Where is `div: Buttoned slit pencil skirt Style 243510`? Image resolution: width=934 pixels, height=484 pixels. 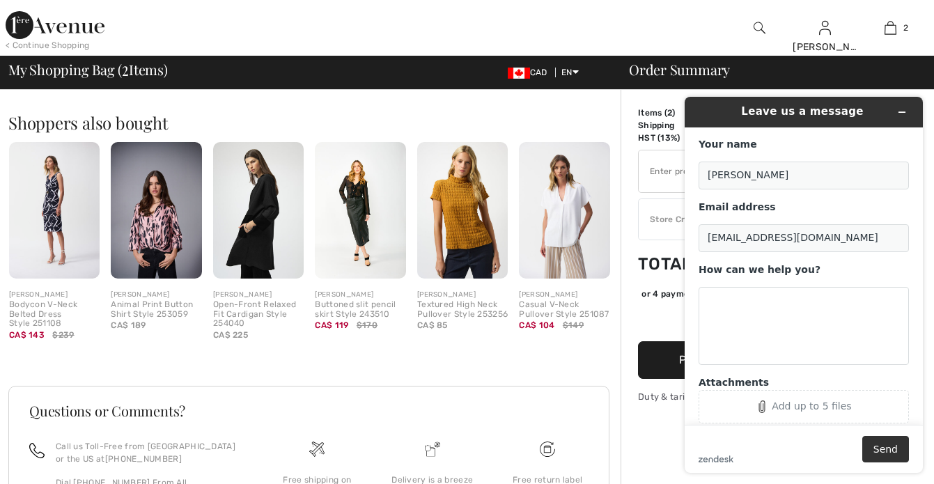
div: Buttoned slit pencil skirt Style 243510 is located at coordinates (360, 310).